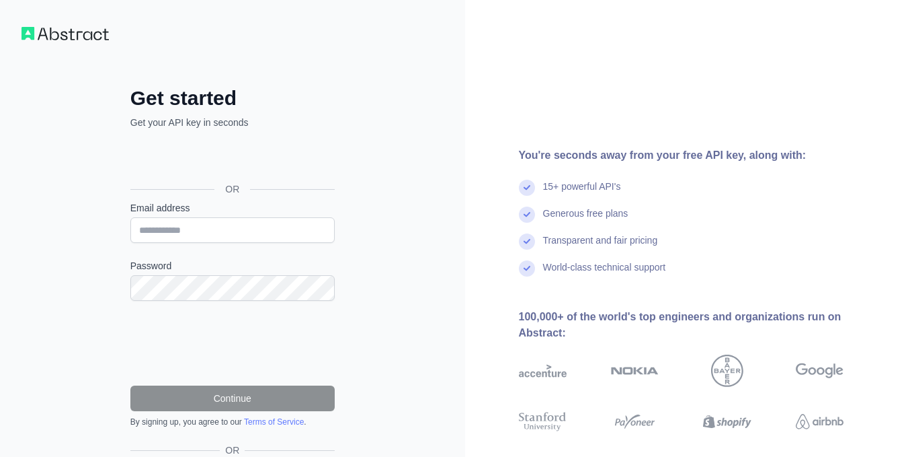 The width and height of the screenshot is (908, 457). Describe the element at coordinates (728, 371) in the screenshot. I see `img: bayer` at that location.